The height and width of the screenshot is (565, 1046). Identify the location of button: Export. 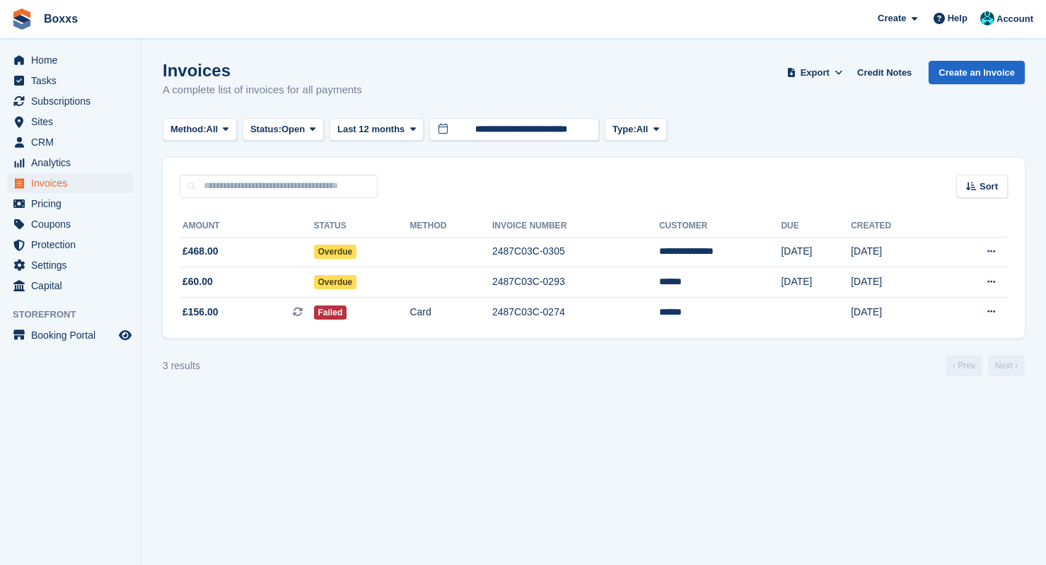
(814, 72).